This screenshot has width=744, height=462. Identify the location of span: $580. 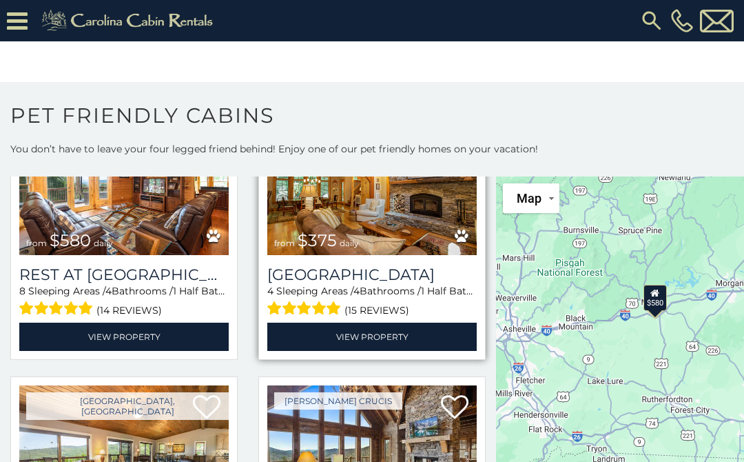
(70, 240).